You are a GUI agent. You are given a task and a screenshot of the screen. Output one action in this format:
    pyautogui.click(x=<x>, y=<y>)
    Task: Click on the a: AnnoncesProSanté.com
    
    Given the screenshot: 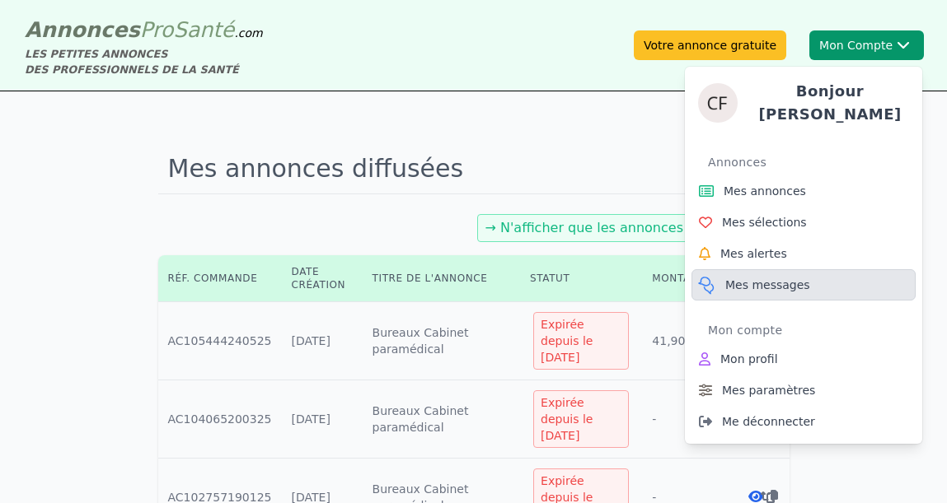 What is the action you would take?
    pyautogui.click(x=143, y=30)
    